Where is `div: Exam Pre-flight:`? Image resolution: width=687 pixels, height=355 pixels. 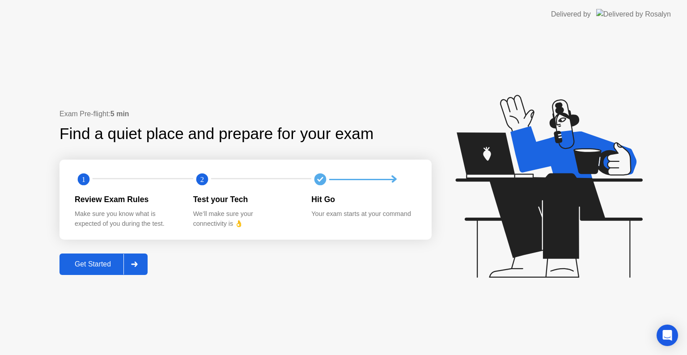
div: Exam Pre-flight: is located at coordinates (246, 114).